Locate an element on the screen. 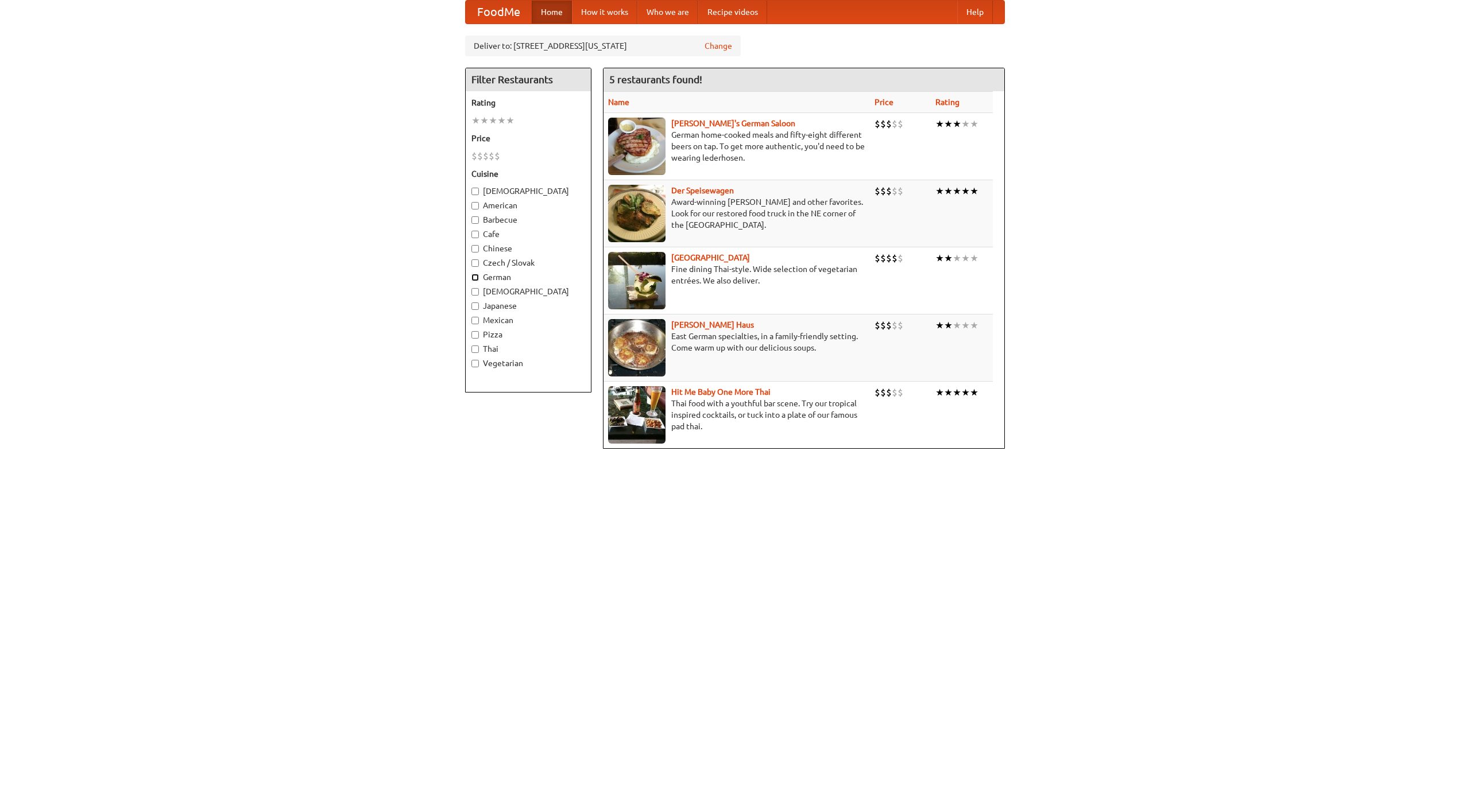 The width and height of the screenshot is (1470, 812). label: Barbecue is located at coordinates (528, 219).